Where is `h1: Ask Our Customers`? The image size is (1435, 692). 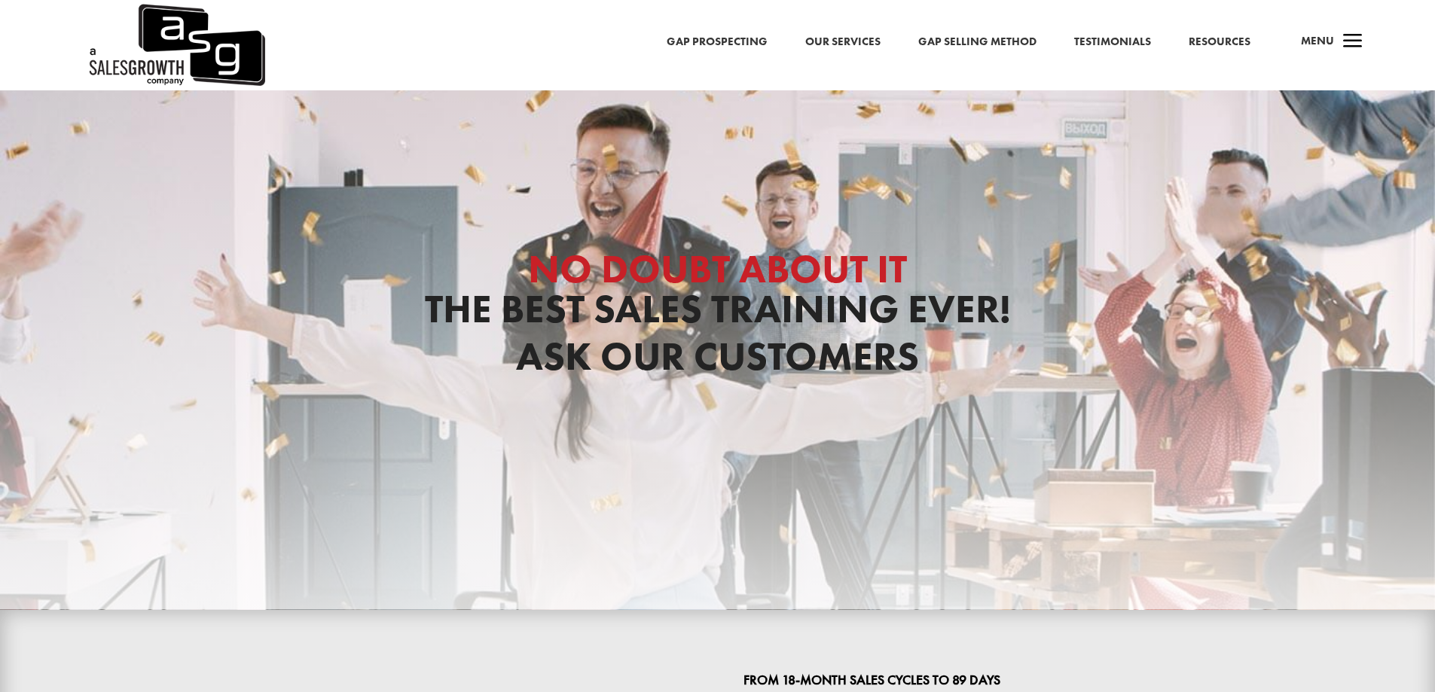
h1: Ask Our Customers is located at coordinates (717, 360).